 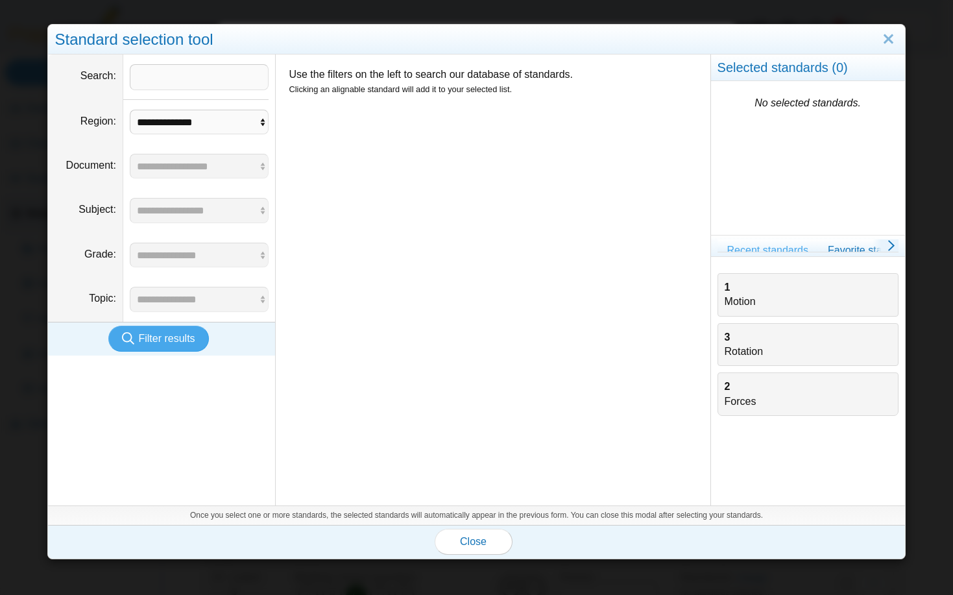 What do you see at coordinates (768, 250) in the screenshot?
I see `a: Recent standards` at bounding box center [768, 250].